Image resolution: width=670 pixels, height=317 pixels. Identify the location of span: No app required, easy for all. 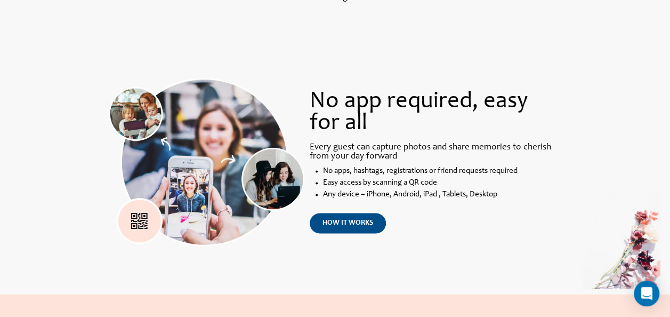
(419, 112).